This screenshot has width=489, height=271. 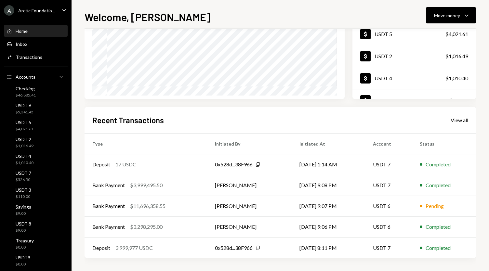 What do you see at coordinates (128, 120) in the screenshot?
I see `h2: Recent Transactions` at bounding box center [128, 120].